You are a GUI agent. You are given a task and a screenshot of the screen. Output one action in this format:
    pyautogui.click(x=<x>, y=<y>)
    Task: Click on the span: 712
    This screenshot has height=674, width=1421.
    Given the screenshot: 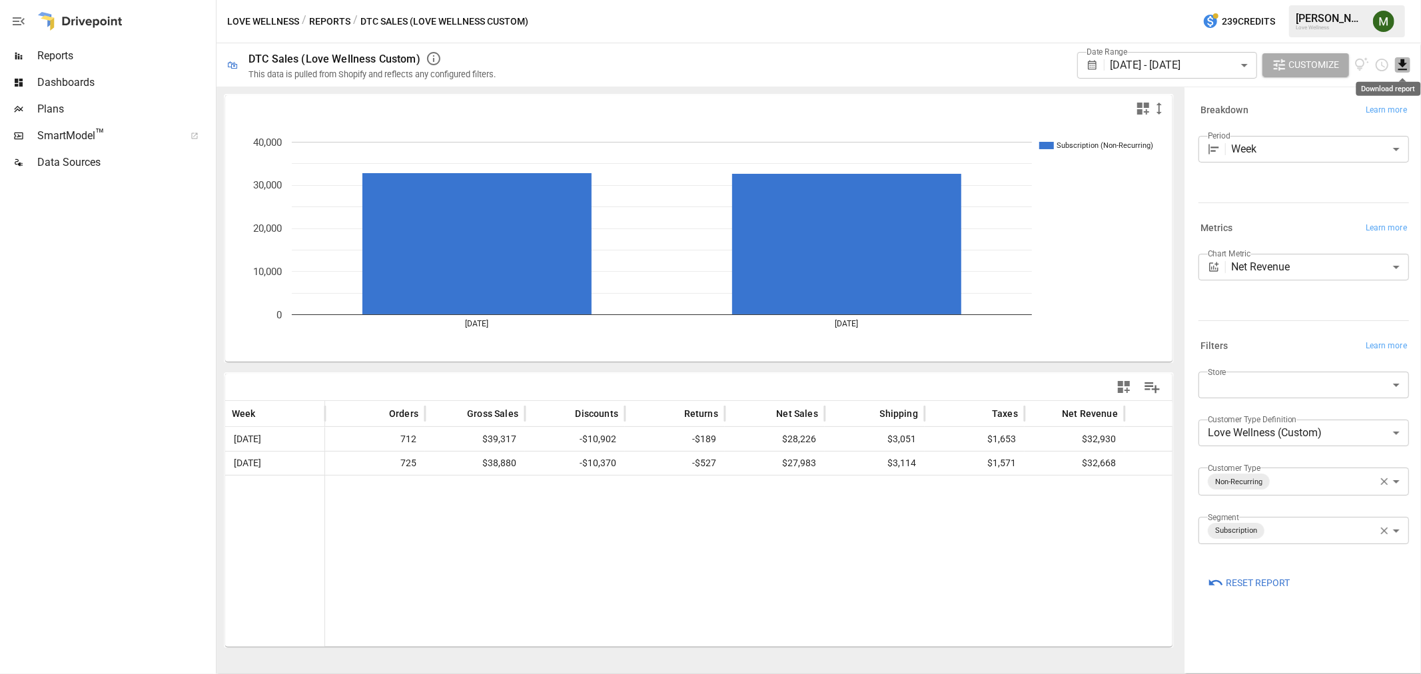 What is the action you would take?
    pyautogui.click(x=408, y=439)
    